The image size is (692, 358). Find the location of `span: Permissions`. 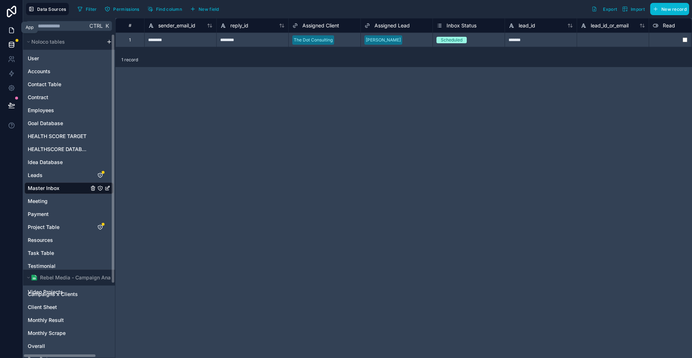

span: Permissions is located at coordinates (126, 9).